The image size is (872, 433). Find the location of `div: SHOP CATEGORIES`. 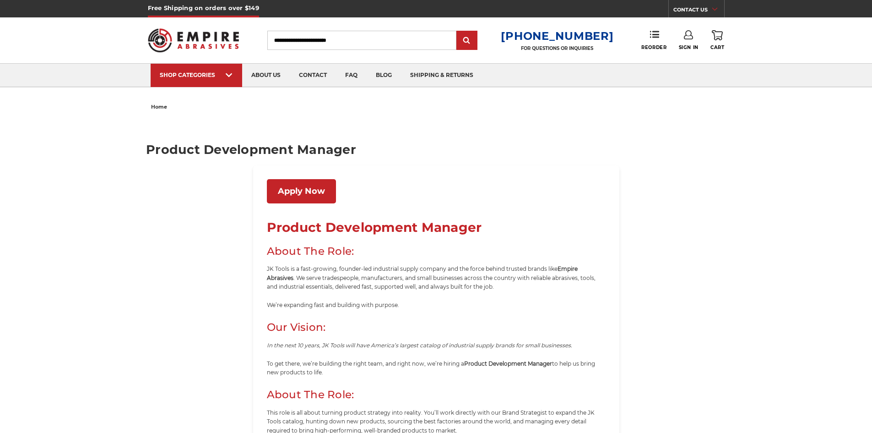

div: SHOP CATEGORIES is located at coordinates (196, 75).